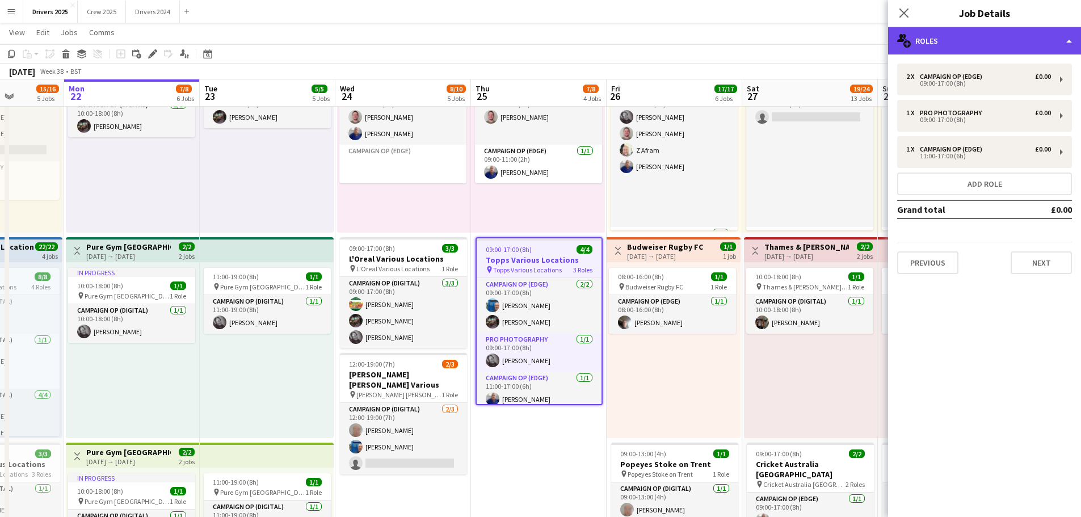  What do you see at coordinates (984, 41) in the screenshot?
I see `div: Roles` at bounding box center [984, 41].